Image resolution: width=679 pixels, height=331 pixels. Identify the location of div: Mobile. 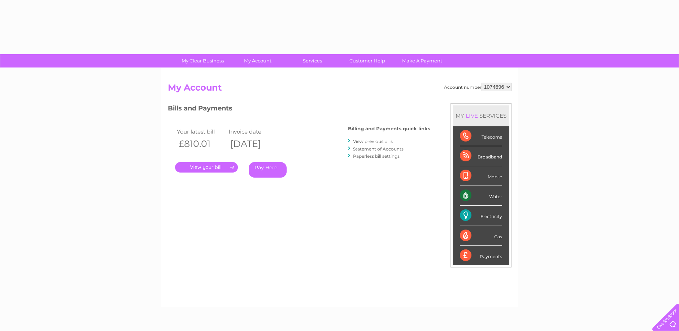
(481, 176).